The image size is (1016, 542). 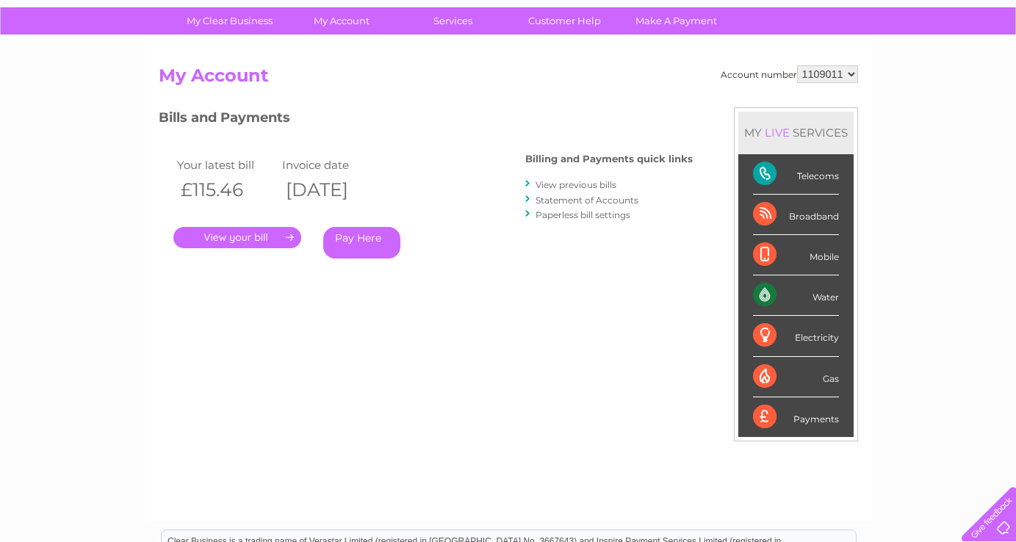 What do you see at coordinates (796, 132) in the screenshot?
I see `div: MY SERVICES` at bounding box center [796, 132].